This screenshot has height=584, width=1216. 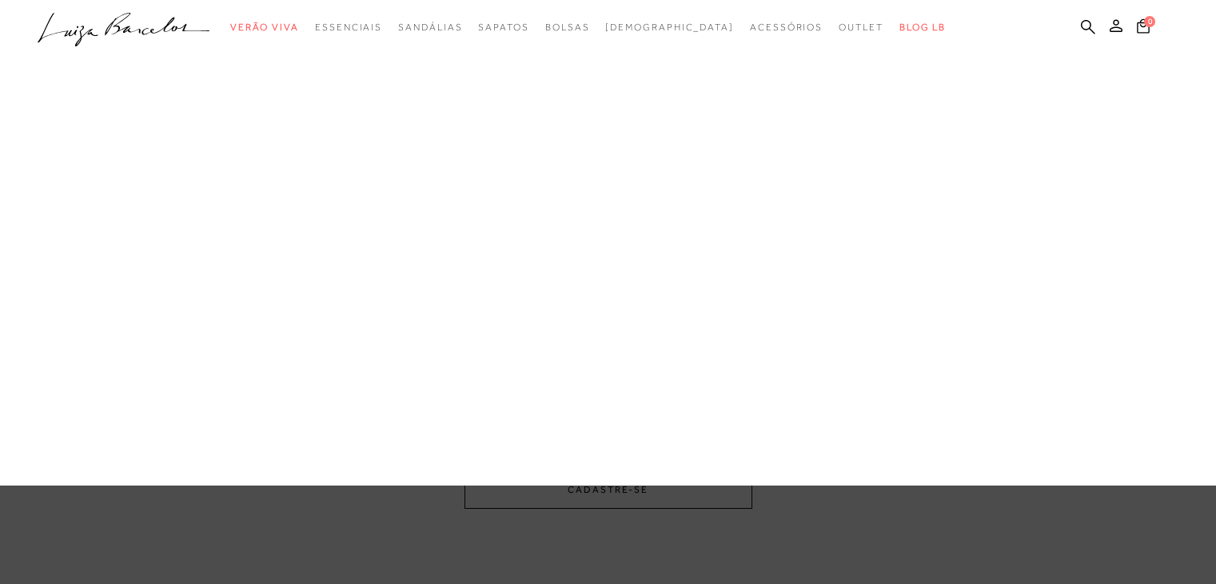 What do you see at coordinates (669, 27) in the screenshot?
I see `a: noSubCategoriesText` at bounding box center [669, 27].